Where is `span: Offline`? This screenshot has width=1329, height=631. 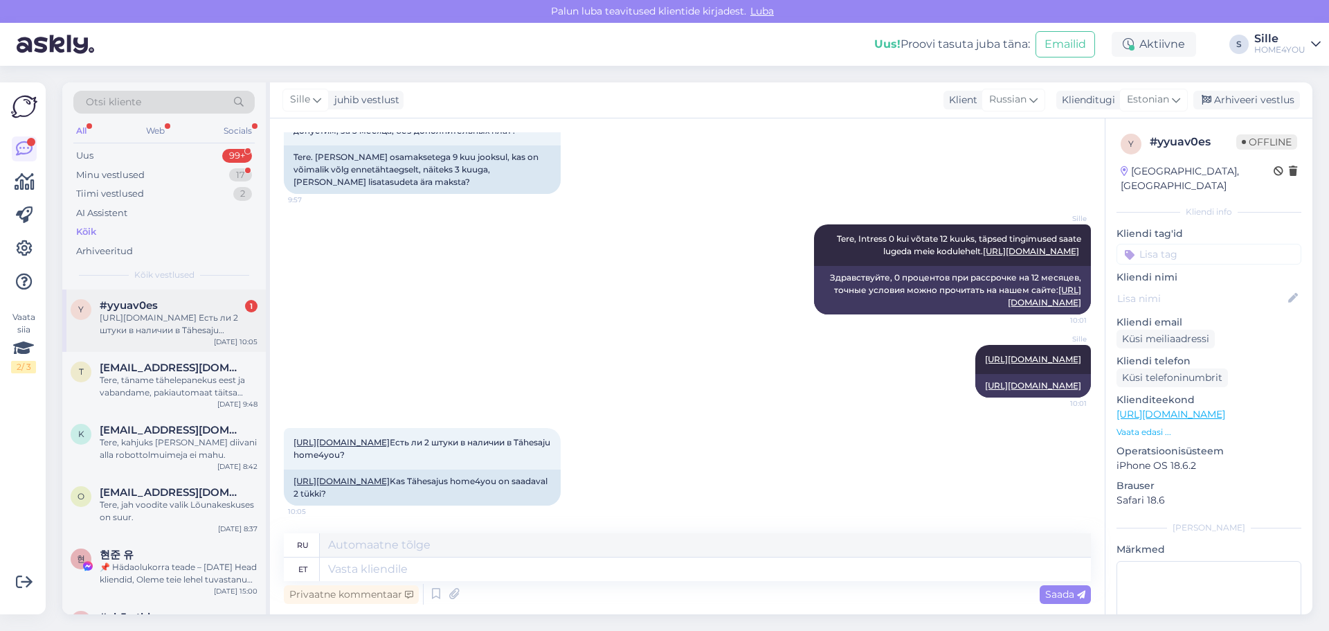 span: Offline is located at coordinates (1267, 142).